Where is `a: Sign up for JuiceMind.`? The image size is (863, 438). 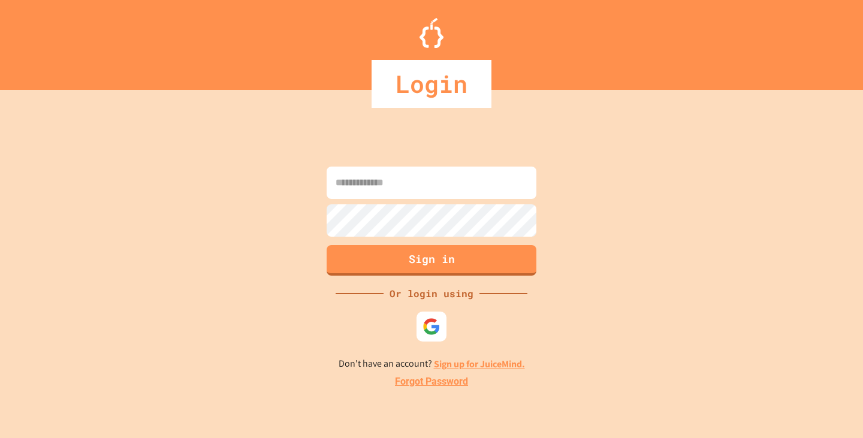
a: Sign up for JuiceMind. is located at coordinates (479, 364).